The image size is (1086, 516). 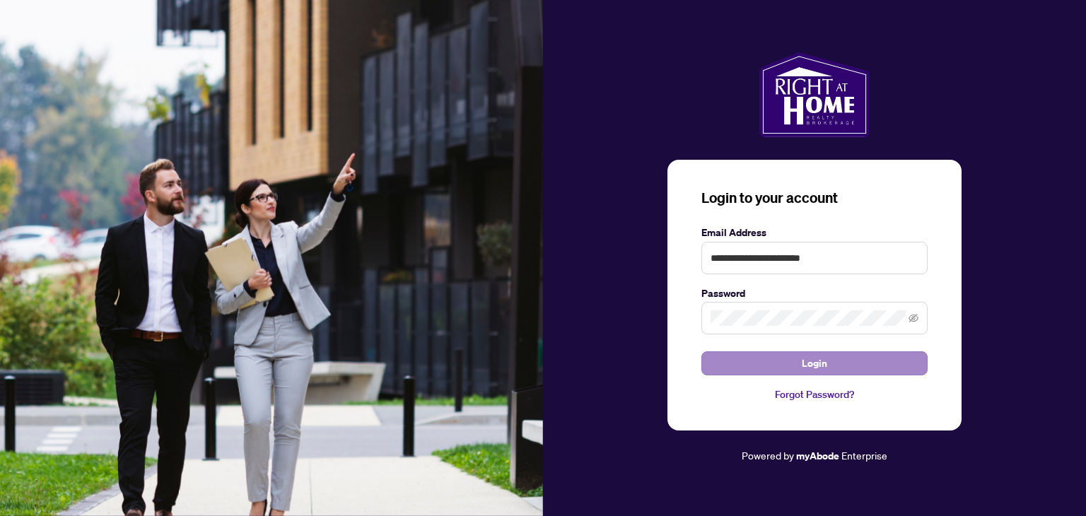 What do you see at coordinates (814, 95) in the screenshot?
I see `img: ma-logo` at bounding box center [814, 95].